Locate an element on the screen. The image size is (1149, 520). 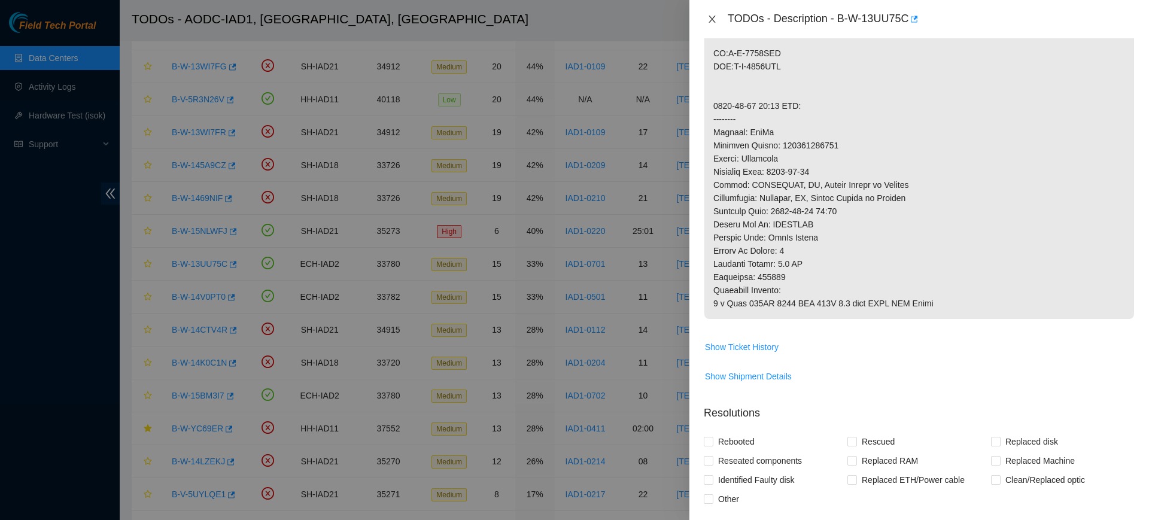
button: Show Ticket History is located at coordinates (741, 347).